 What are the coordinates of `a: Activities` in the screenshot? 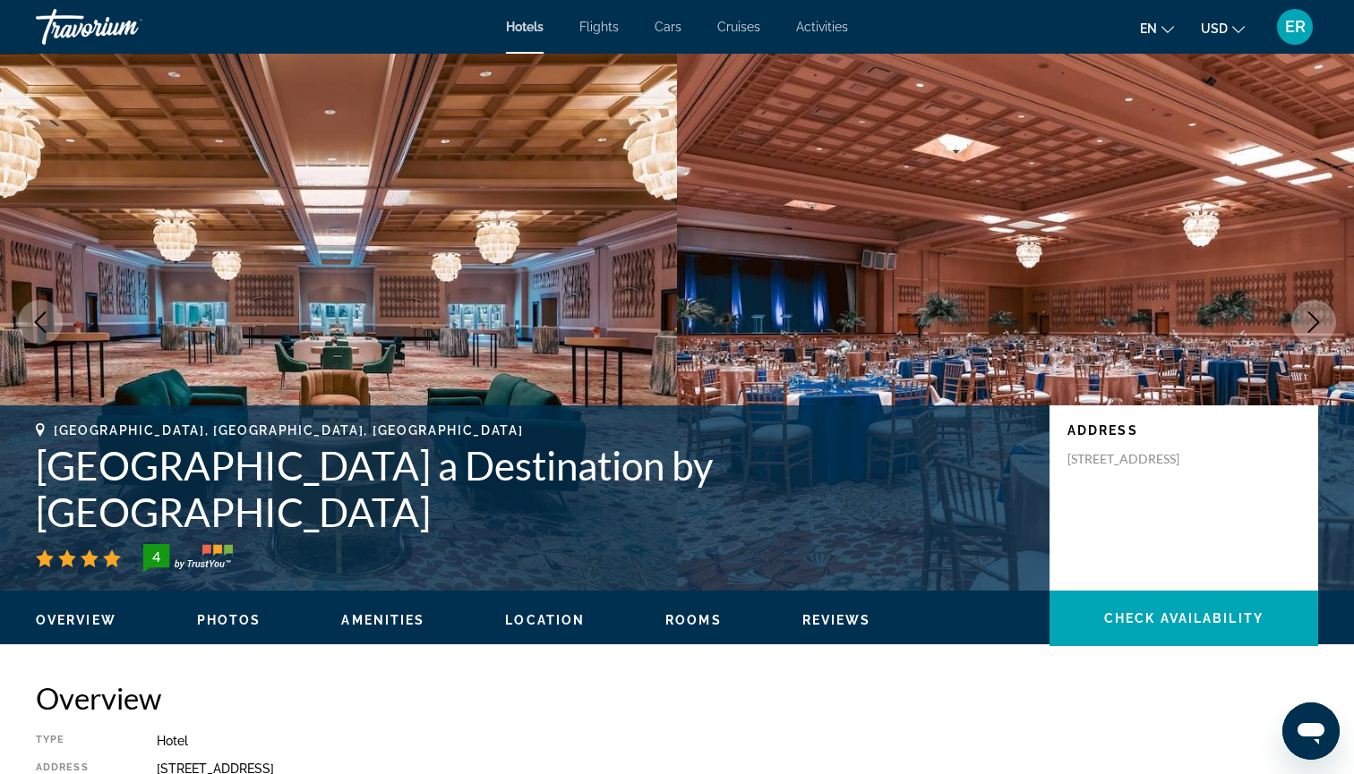 It's located at (822, 27).